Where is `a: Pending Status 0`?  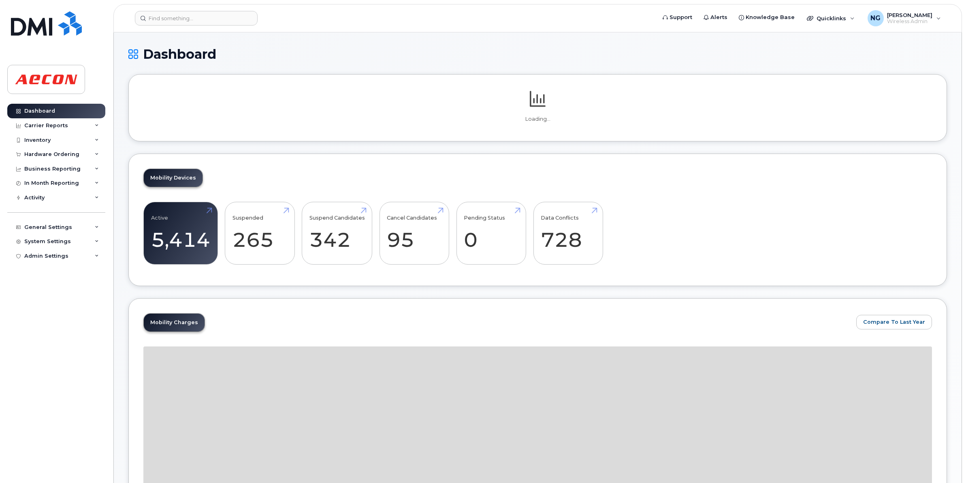
a: Pending Status 0 is located at coordinates (491, 233).